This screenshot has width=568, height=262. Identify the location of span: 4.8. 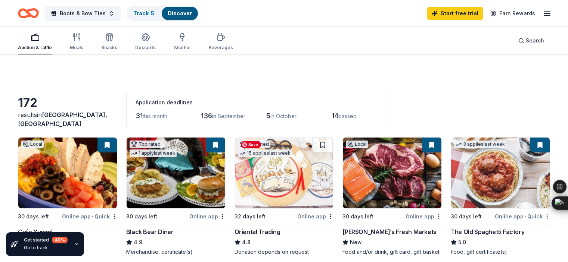
(246, 243).